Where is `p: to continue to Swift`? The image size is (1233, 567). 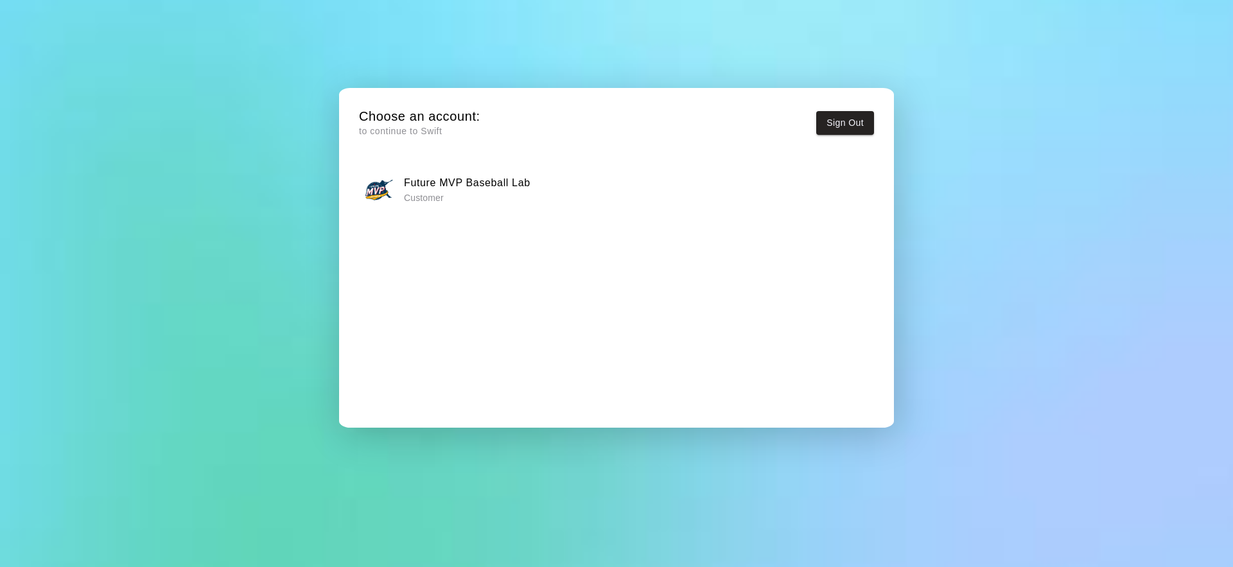
p: to continue to Swift is located at coordinates (419, 131).